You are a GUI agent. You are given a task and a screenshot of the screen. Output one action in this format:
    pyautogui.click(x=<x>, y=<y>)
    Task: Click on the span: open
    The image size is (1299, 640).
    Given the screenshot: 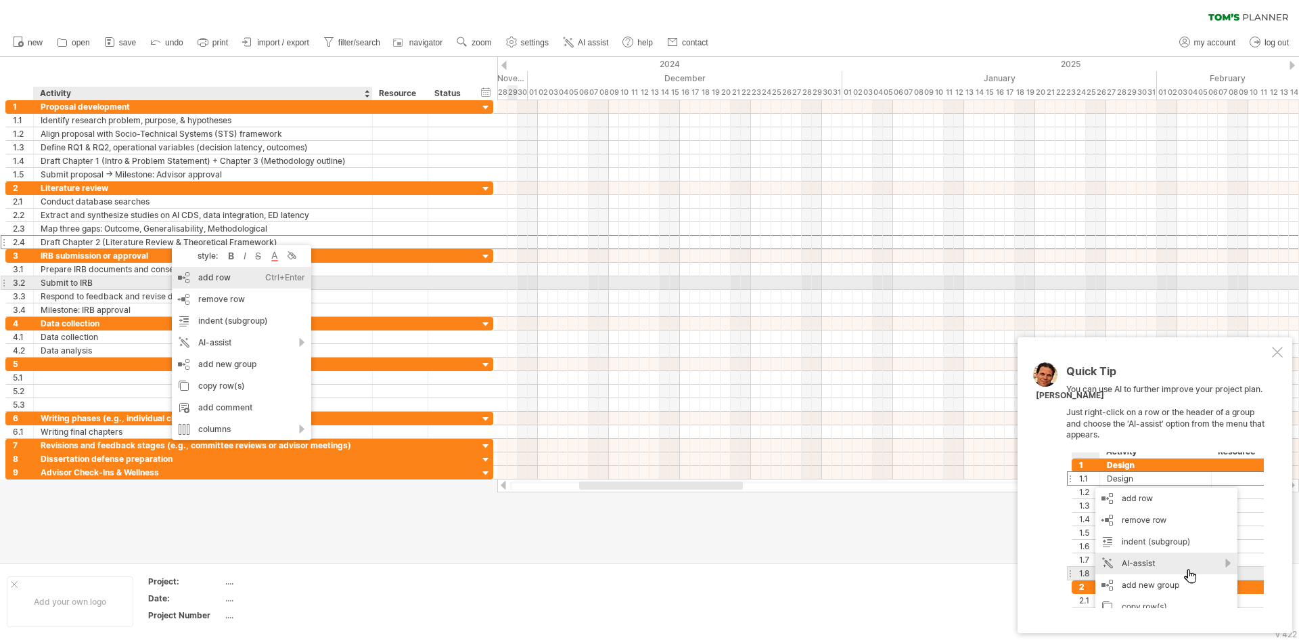 What is the action you would take?
    pyautogui.click(x=81, y=43)
    